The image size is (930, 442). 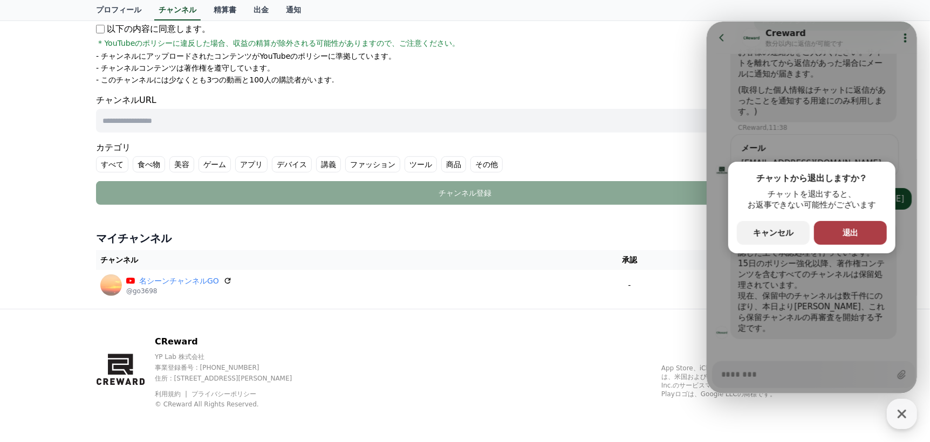 What do you see at coordinates (752, 260) in the screenshot?
I see `th: ステータス` at bounding box center [752, 260].